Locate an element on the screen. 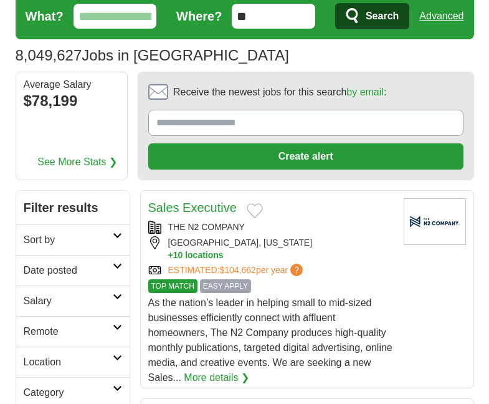 The image size is (489, 404). a: More details ❯ is located at coordinates (216, 377).